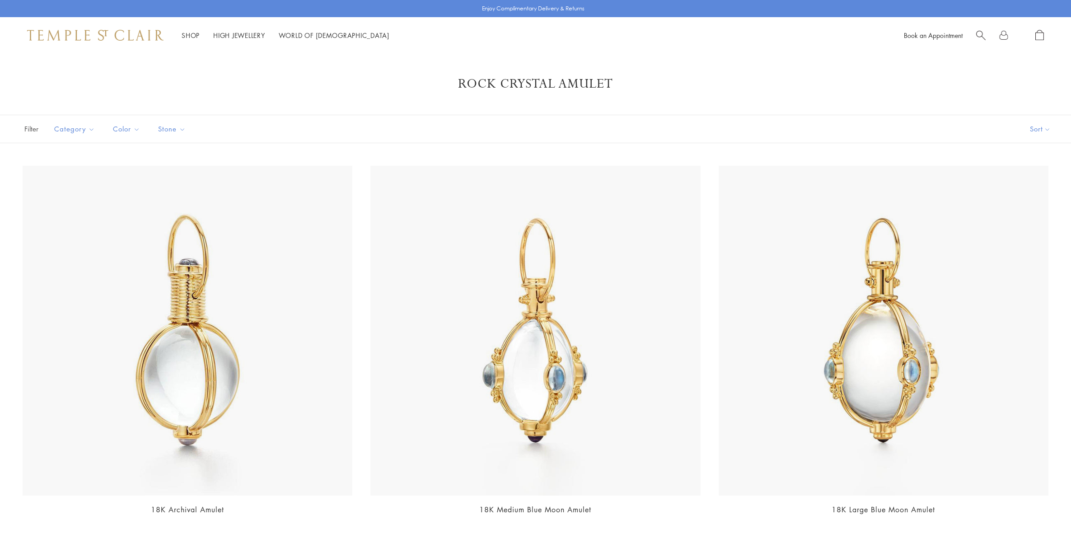 The image size is (1071, 543). I want to click on a: 18K Medium Blue Moon Amulet, so click(535, 509).